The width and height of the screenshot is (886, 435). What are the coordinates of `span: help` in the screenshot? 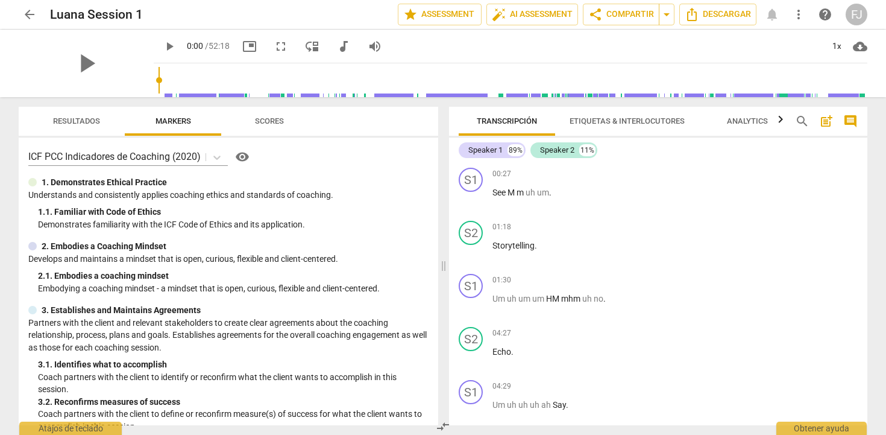 It's located at (825, 14).